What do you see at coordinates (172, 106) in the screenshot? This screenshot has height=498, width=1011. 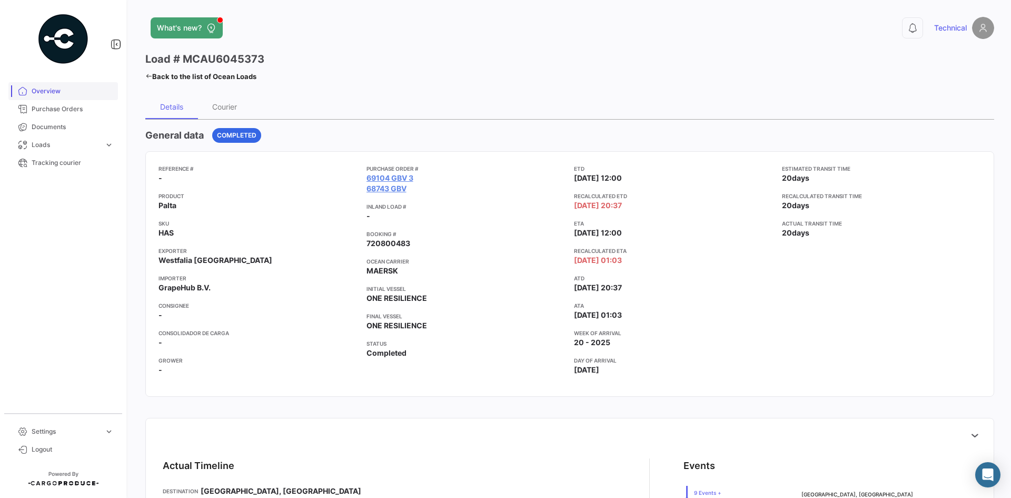 I see `div: Details` at bounding box center [172, 106].